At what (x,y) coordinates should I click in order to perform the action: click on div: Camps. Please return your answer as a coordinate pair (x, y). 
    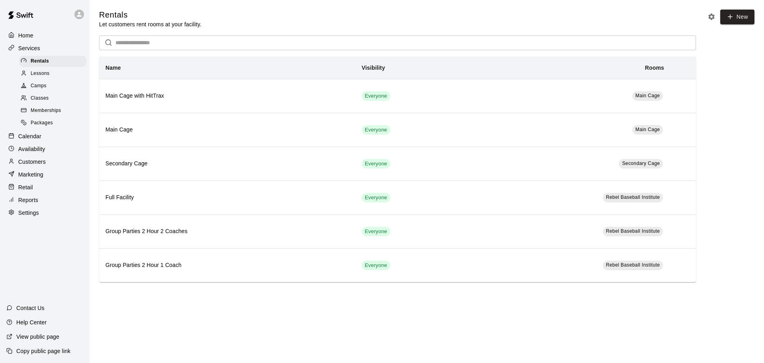
    Looking at the image, I should click on (53, 86).